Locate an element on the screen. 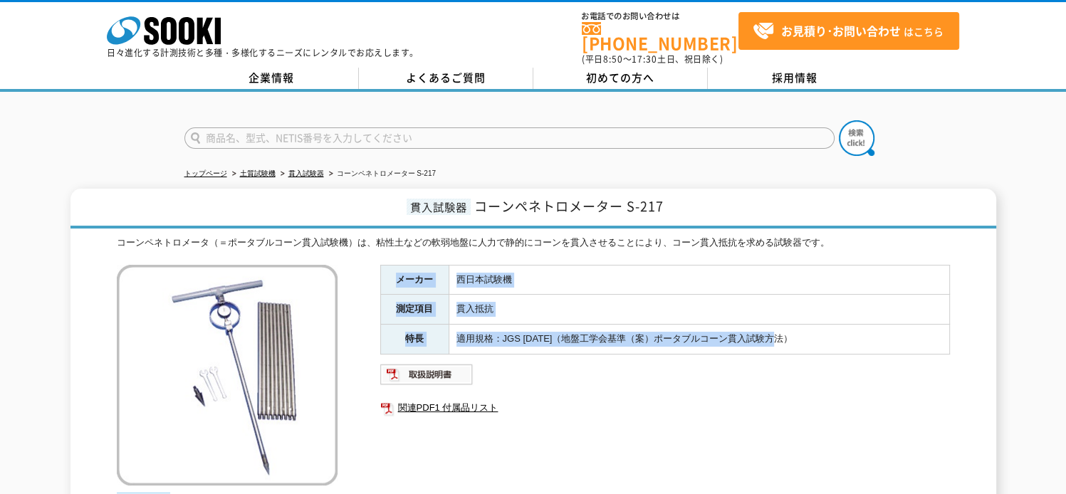  th: 測定項目 is located at coordinates (414, 310).